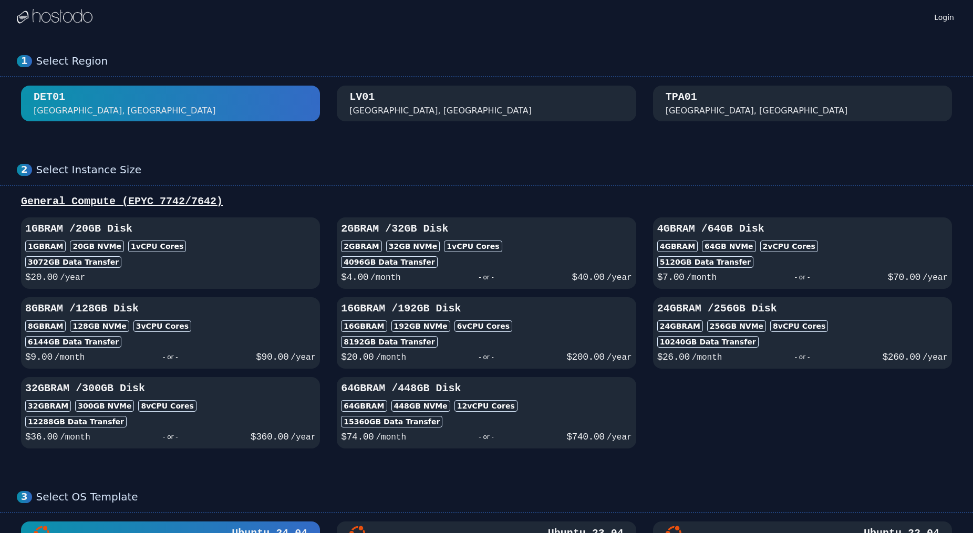 This screenshot has width=973, height=533. What do you see at coordinates (270, 437) in the screenshot?
I see `span: $ 360.00` at bounding box center [270, 437].